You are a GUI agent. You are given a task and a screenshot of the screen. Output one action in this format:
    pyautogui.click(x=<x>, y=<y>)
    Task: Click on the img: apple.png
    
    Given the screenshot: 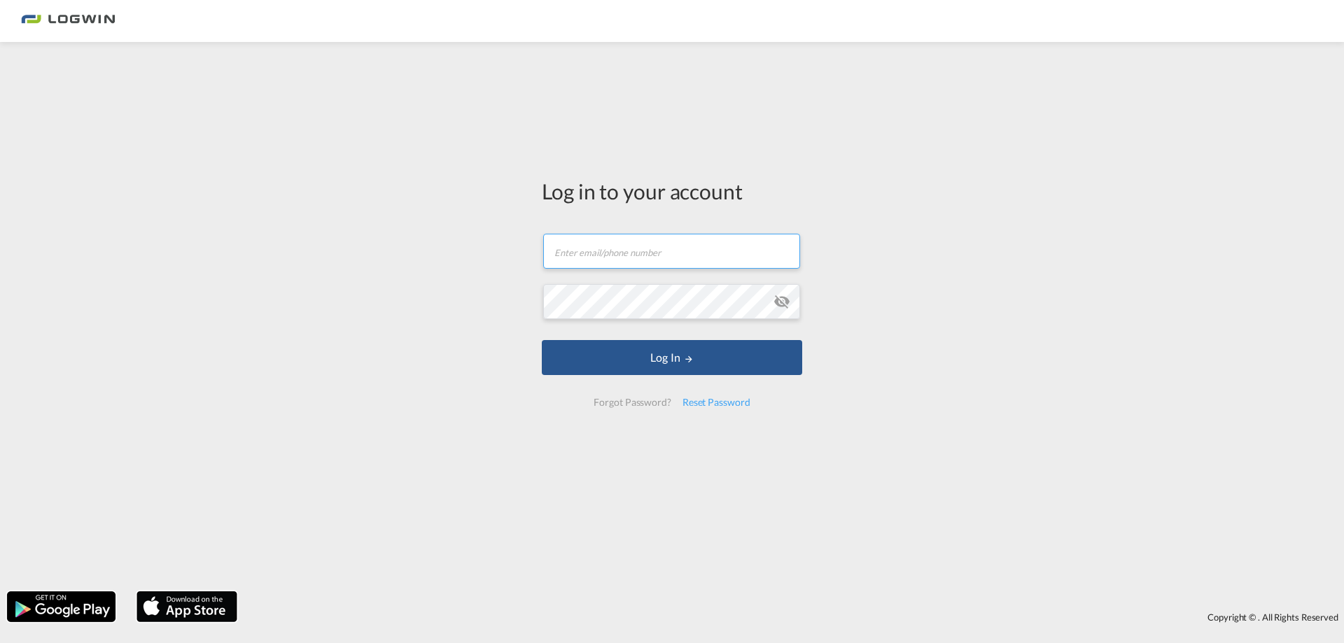 What is the action you would take?
    pyautogui.click(x=187, y=607)
    